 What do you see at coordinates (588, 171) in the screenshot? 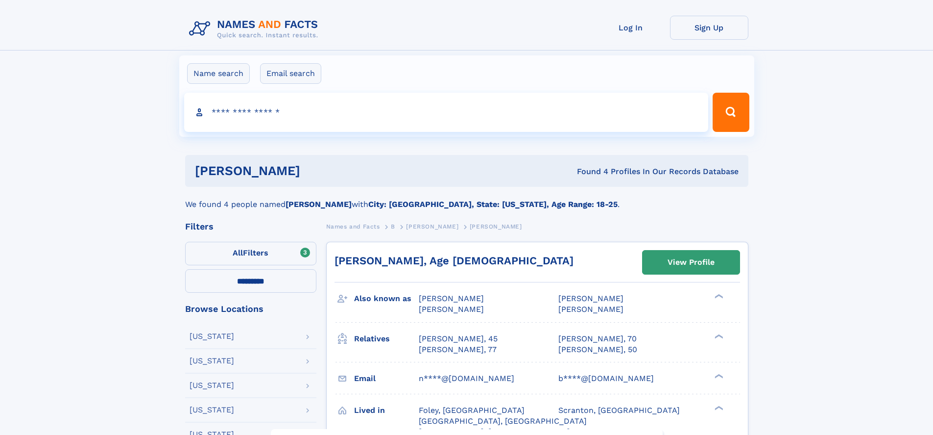
I see `div: Found 4 Profiles In Our Records Database` at bounding box center [588, 171].